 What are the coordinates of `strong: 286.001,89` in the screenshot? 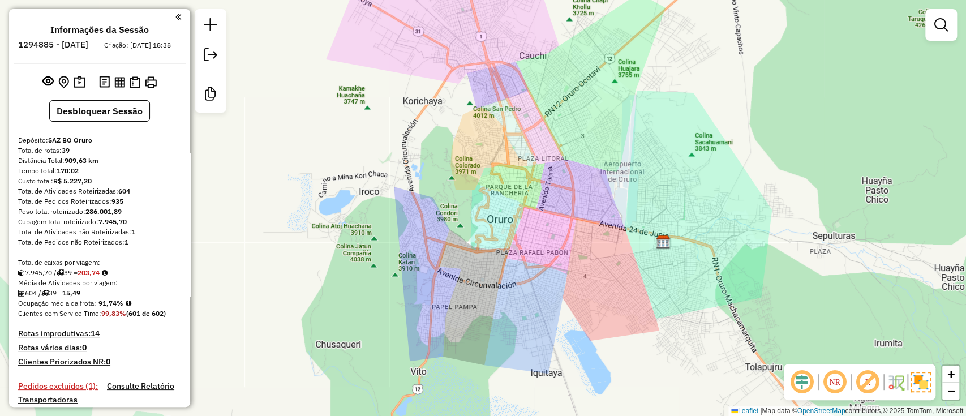 It's located at (104, 211).